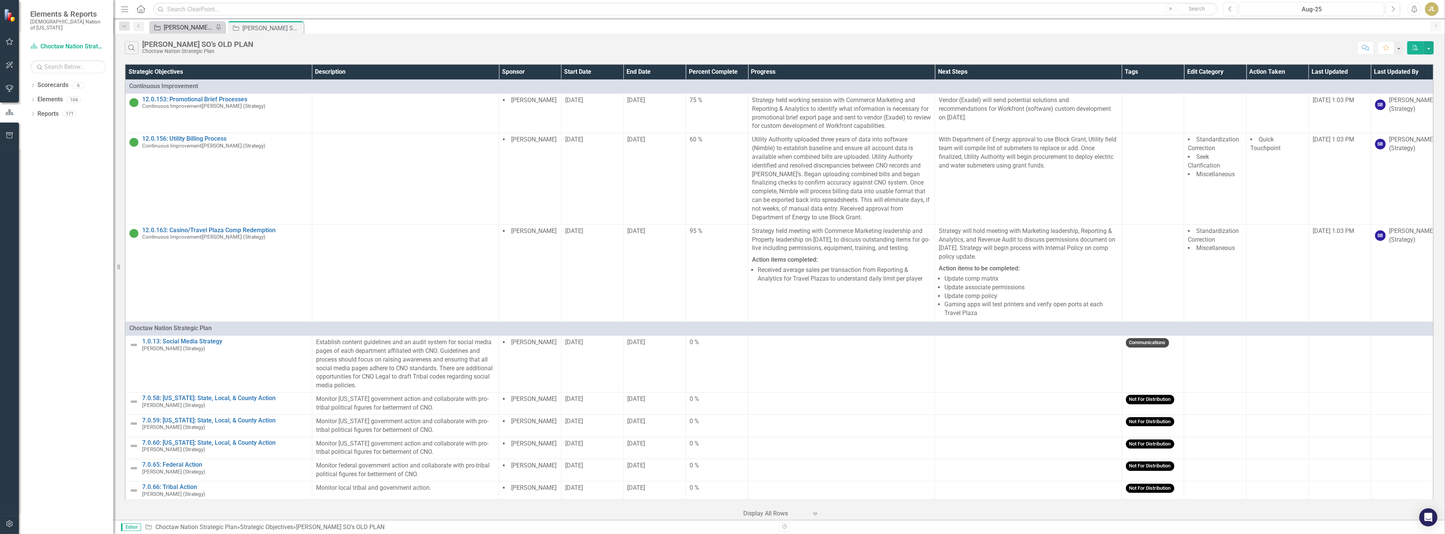 The image size is (1445, 534). What do you see at coordinates (1197, 9) in the screenshot?
I see `button: Search` at bounding box center [1197, 9].